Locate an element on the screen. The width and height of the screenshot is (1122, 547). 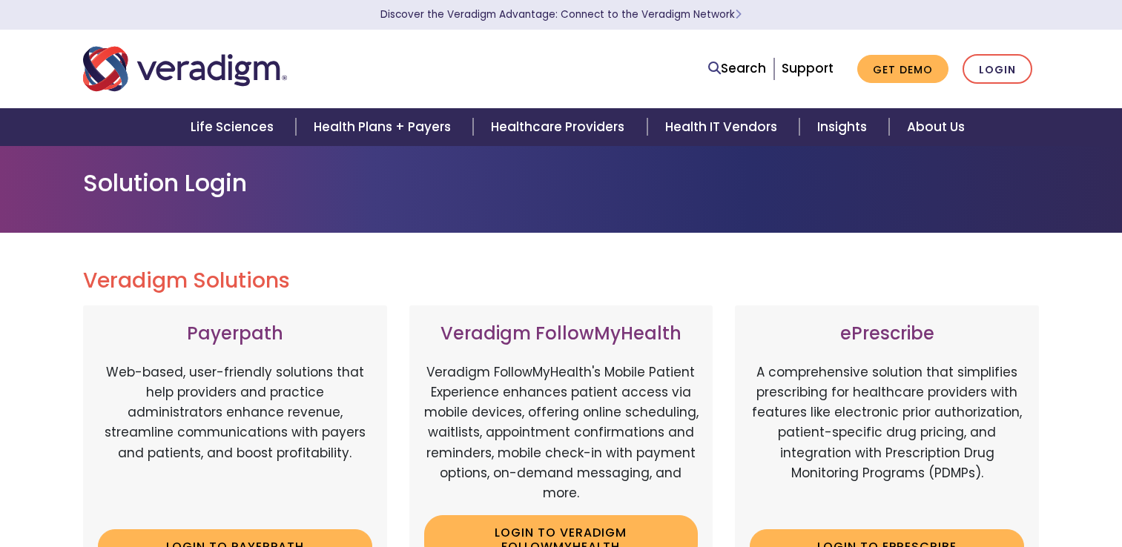
a: Healthcare Providers is located at coordinates (560, 127).